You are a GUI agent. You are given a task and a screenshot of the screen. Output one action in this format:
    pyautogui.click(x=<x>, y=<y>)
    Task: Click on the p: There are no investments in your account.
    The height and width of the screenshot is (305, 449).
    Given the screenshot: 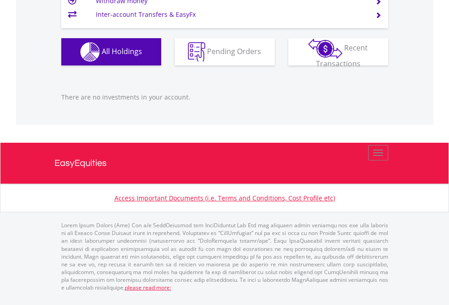 What is the action you would take?
    pyautogui.click(x=225, y=97)
    